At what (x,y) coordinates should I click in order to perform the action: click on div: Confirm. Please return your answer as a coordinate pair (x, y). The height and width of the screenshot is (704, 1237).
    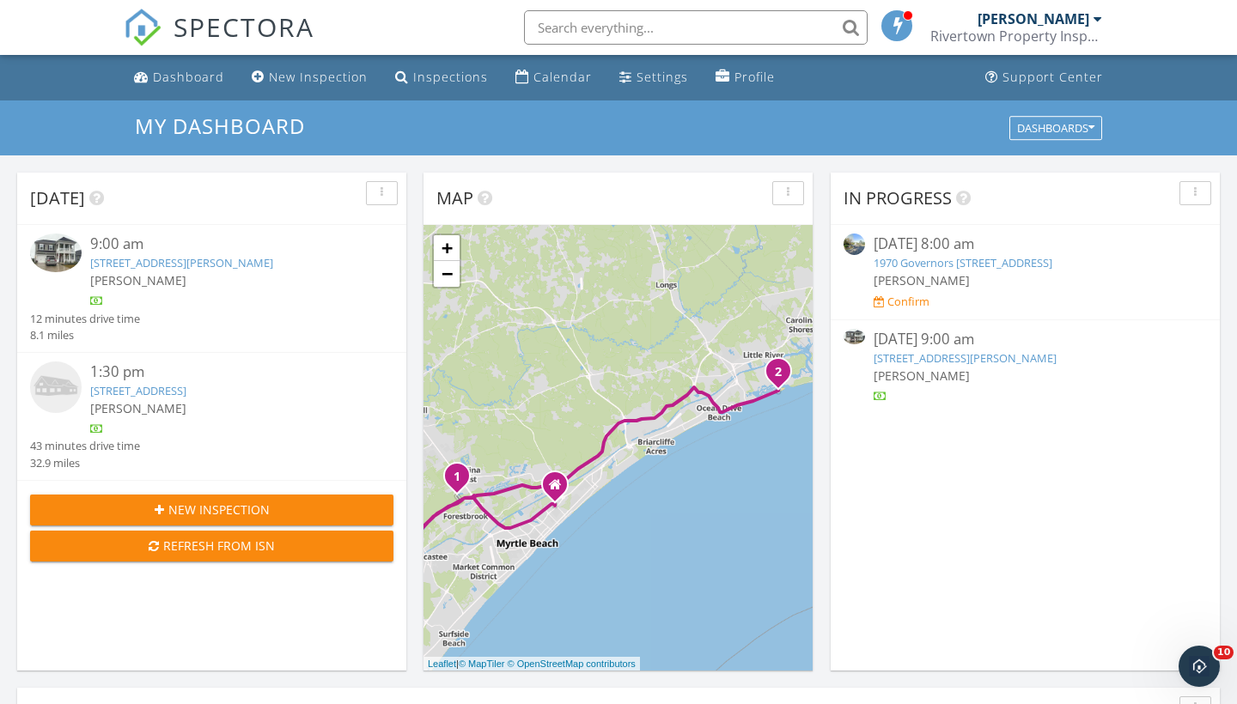
    Looking at the image, I should click on (908, 301).